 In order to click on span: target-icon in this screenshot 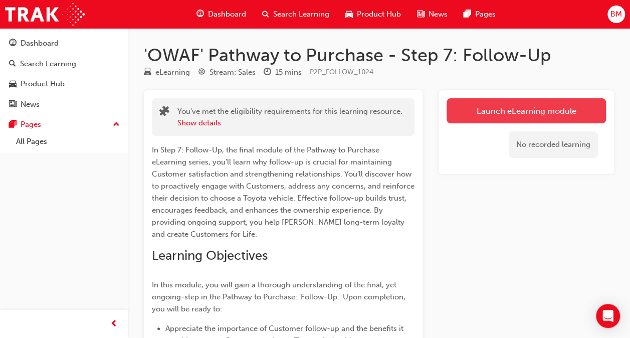, I will do `click(201, 73)`.